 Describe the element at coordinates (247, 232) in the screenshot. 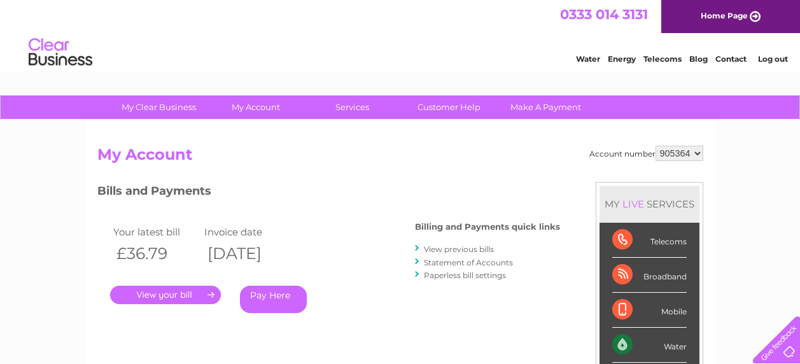

I see `td: Invoice date` at that location.